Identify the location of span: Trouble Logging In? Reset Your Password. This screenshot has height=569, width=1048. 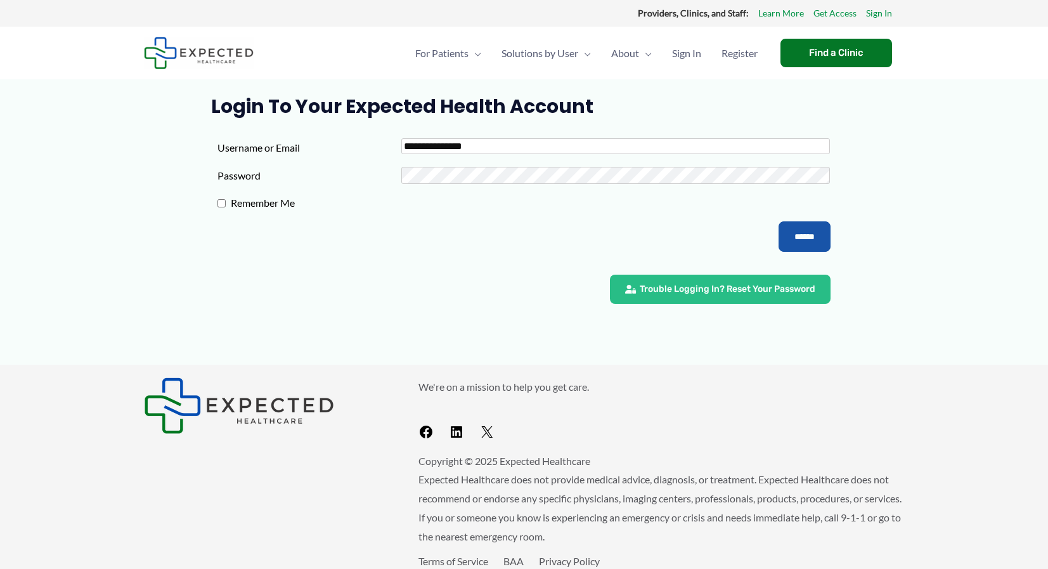
(727, 289).